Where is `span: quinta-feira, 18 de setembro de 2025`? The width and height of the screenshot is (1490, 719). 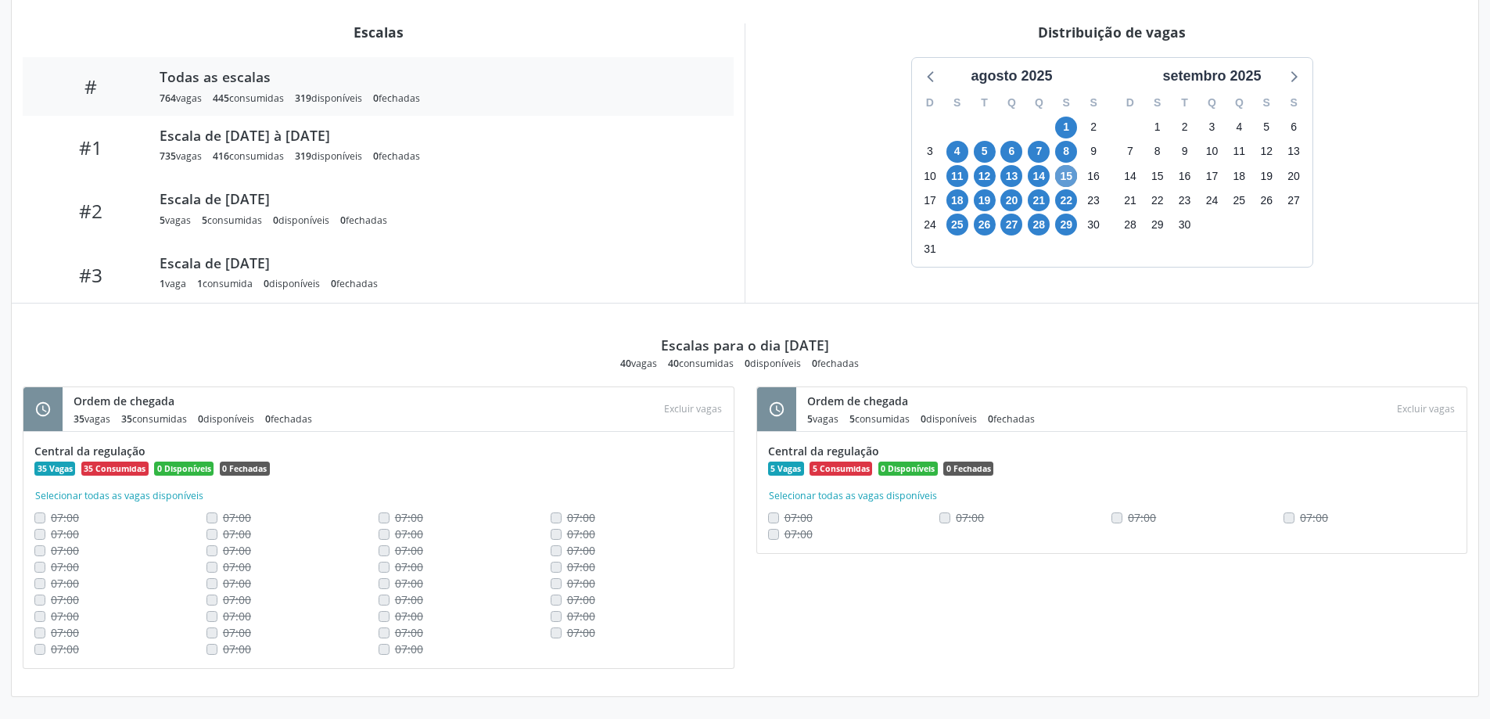 span: quinta-feira, 18 de setembro de 2025 is located at coordinates (1239, 176).